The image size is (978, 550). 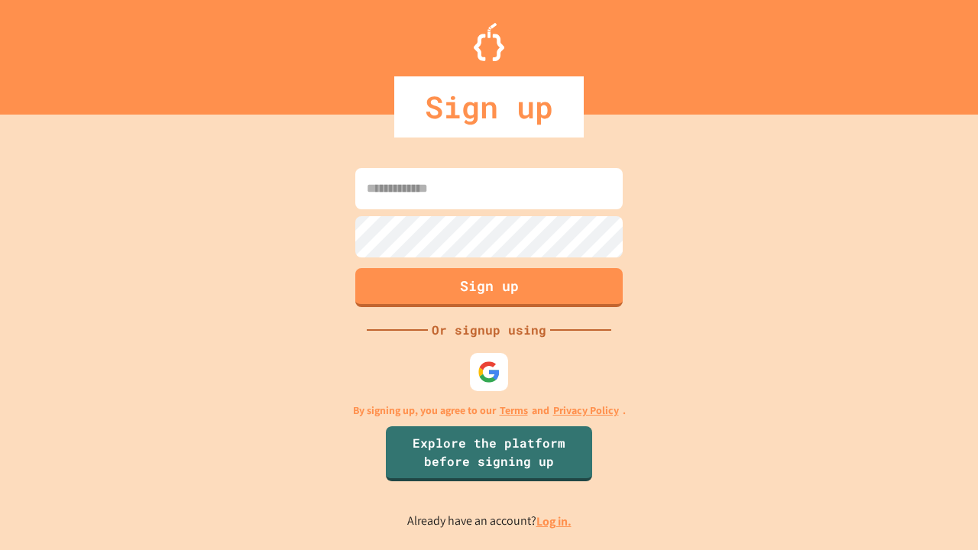 What do you see at coordinates (489, 42) in the screenshot?
I see `img: Logo.svg` at bounding box center [489, 42].